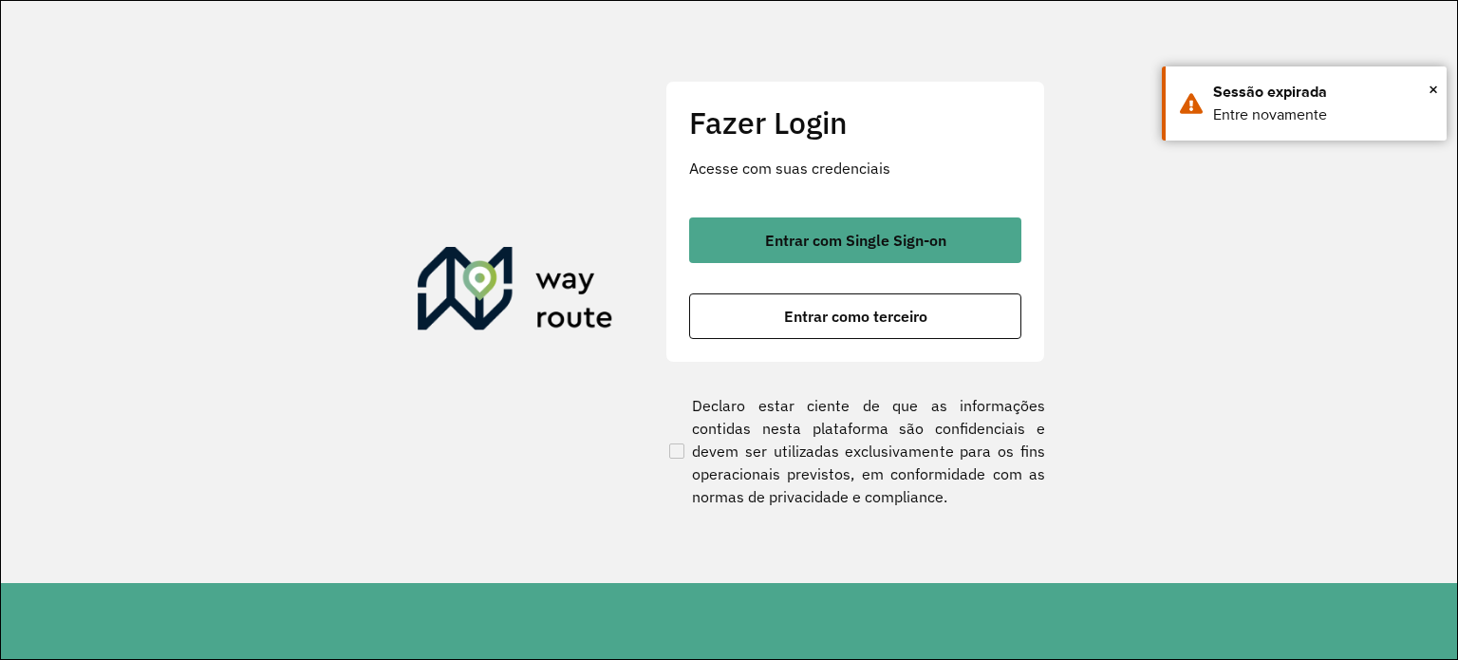  I want to click on span: Entrar como terceiro, so click(855, 316).